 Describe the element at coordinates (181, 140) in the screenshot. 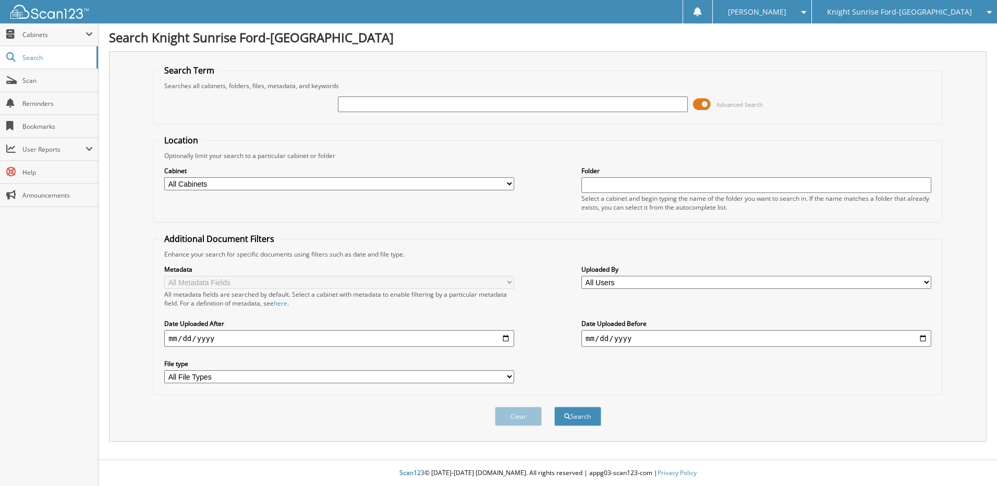

I see `legend: Location` at that location.